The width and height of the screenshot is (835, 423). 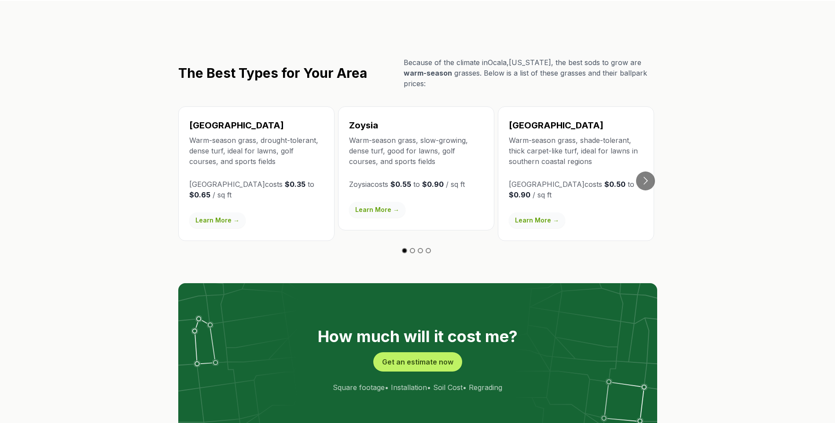 What do you see at coordinates (200, 195) in the screenshot?
I see `strong: $0.65` at bounding box center [200, 195].